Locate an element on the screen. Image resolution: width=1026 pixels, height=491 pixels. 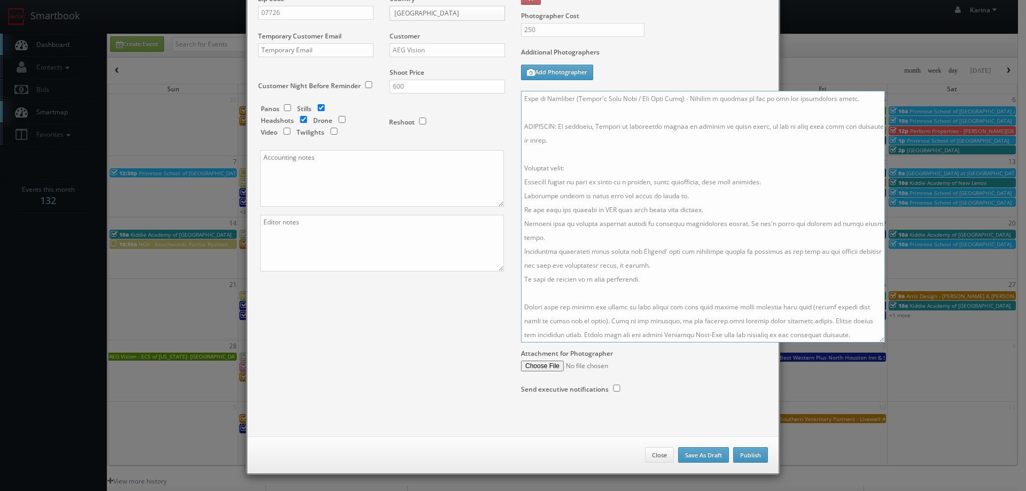
label: Reshoot is located at coordinates (402, 122).